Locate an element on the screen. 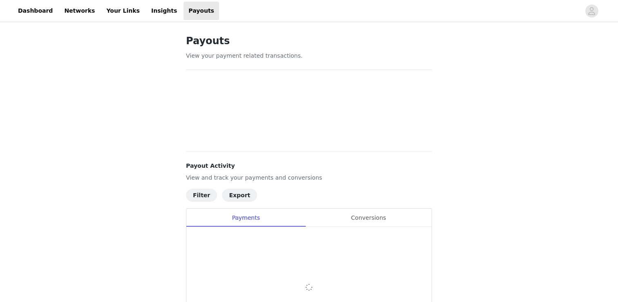  button: Export is located at coordinates (240, 195).